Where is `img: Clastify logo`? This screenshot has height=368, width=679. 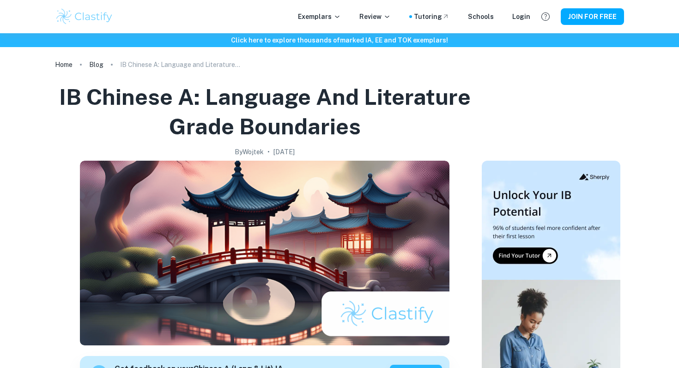 img: Clastify logo is located at coordinates (84, 17).